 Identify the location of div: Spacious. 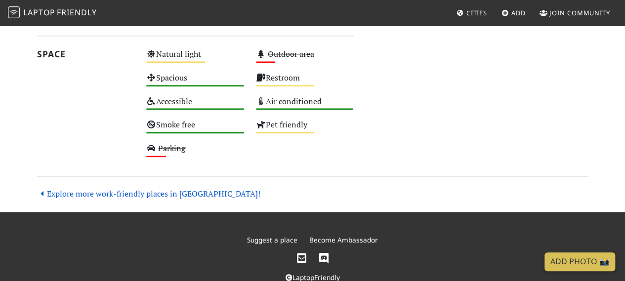
(195, 82).